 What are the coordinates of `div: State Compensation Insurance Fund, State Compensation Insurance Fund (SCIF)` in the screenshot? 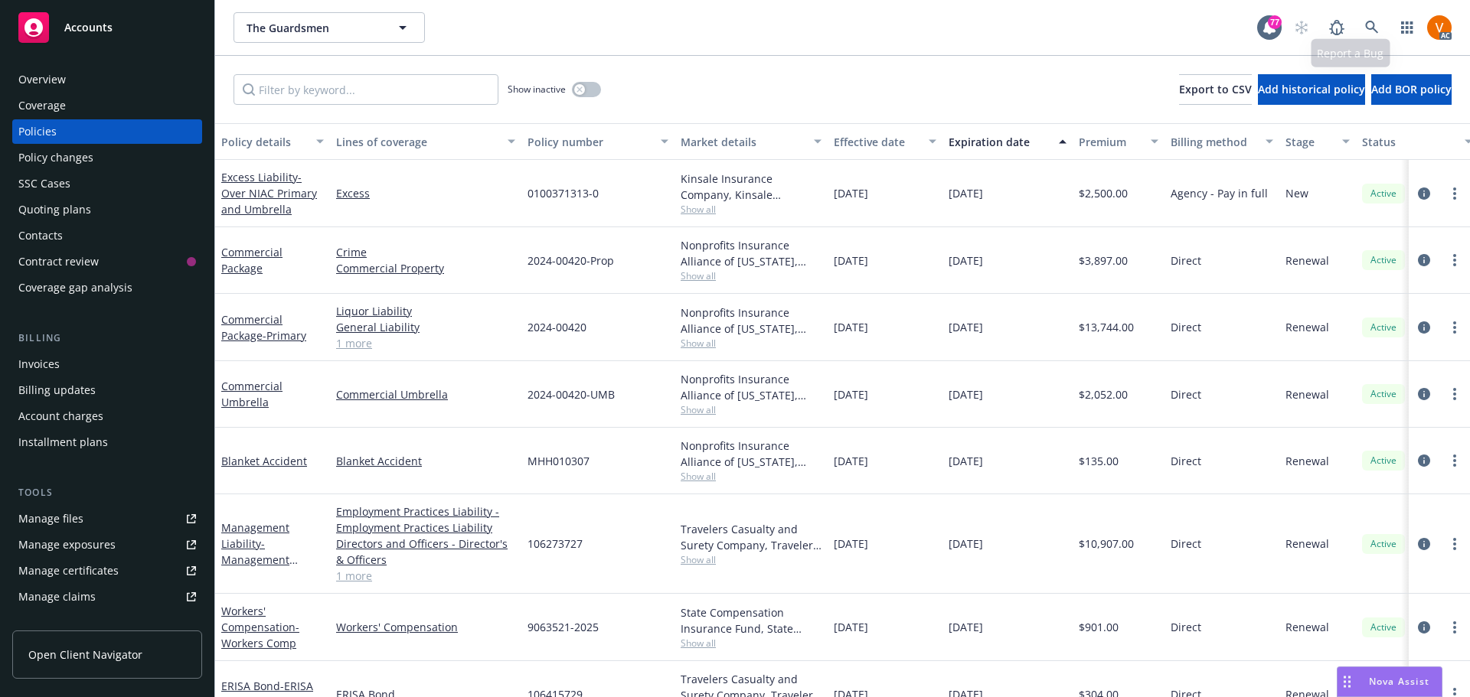 It's located at (751, 621).